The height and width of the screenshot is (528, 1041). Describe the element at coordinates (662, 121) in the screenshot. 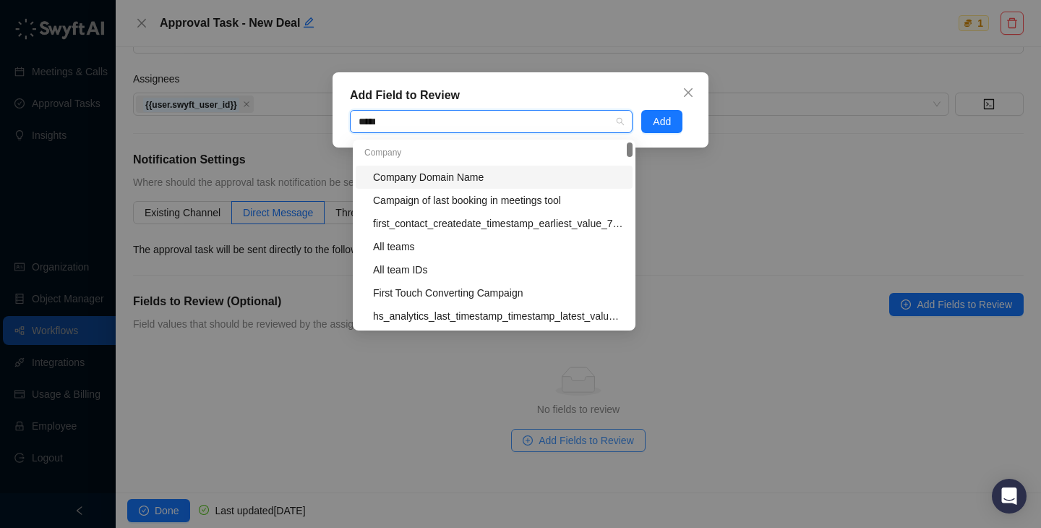

I see `span: Add` at that location.